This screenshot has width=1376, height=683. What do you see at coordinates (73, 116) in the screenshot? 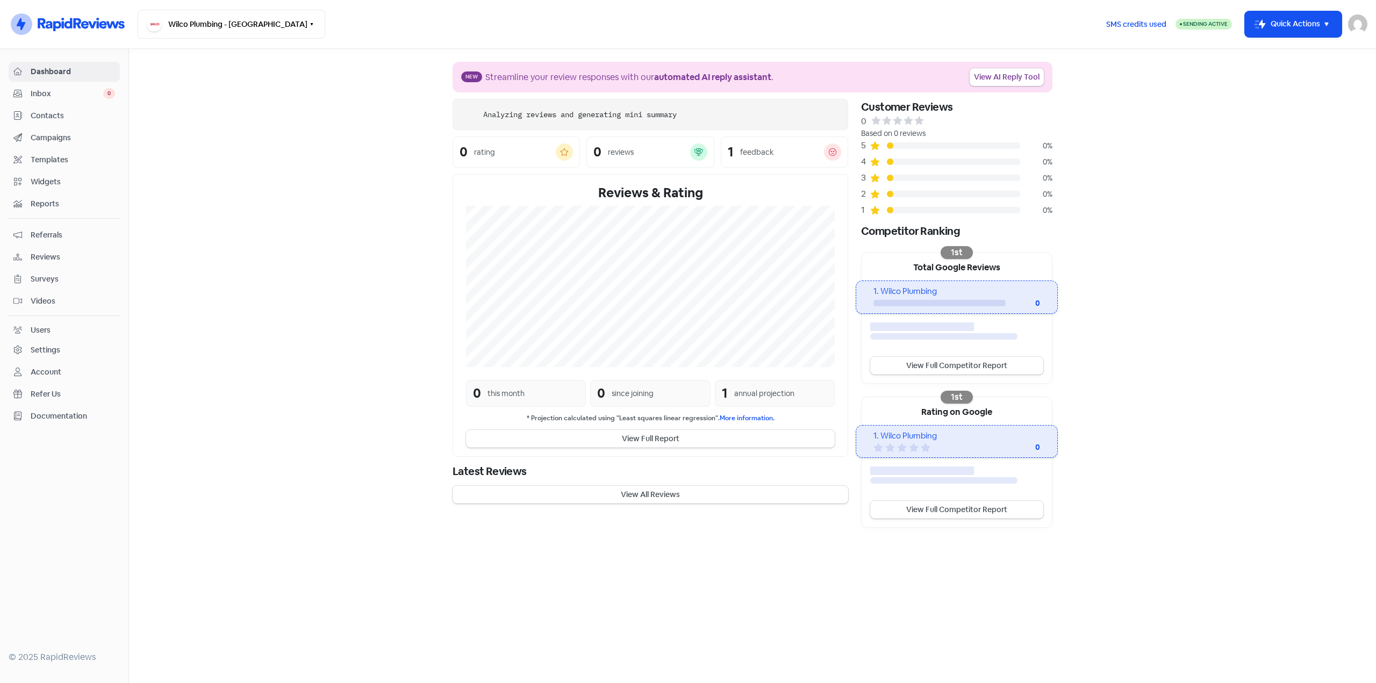
I see `span: Contacts` at bounding box center [73, 116].